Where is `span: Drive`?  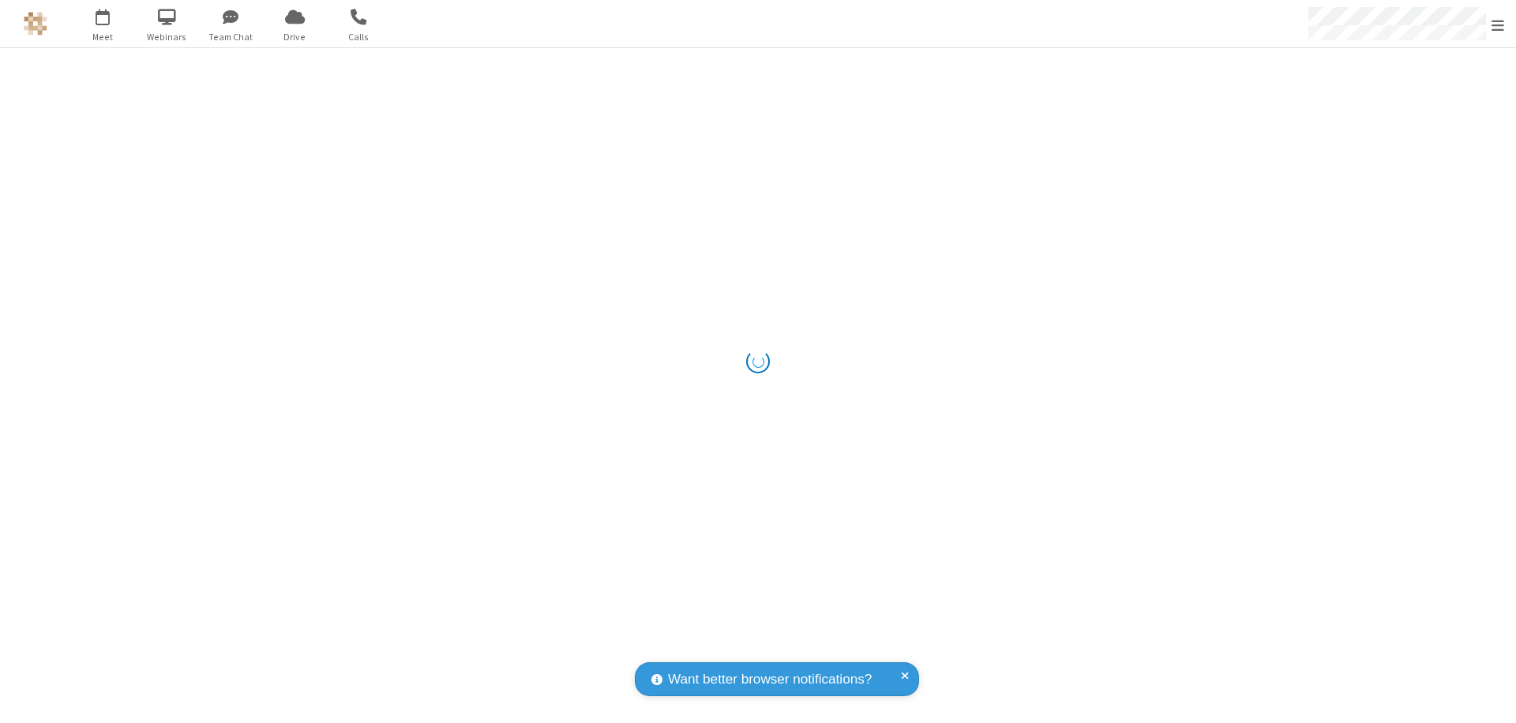 span: Drive is located at coordinates (295, 37).